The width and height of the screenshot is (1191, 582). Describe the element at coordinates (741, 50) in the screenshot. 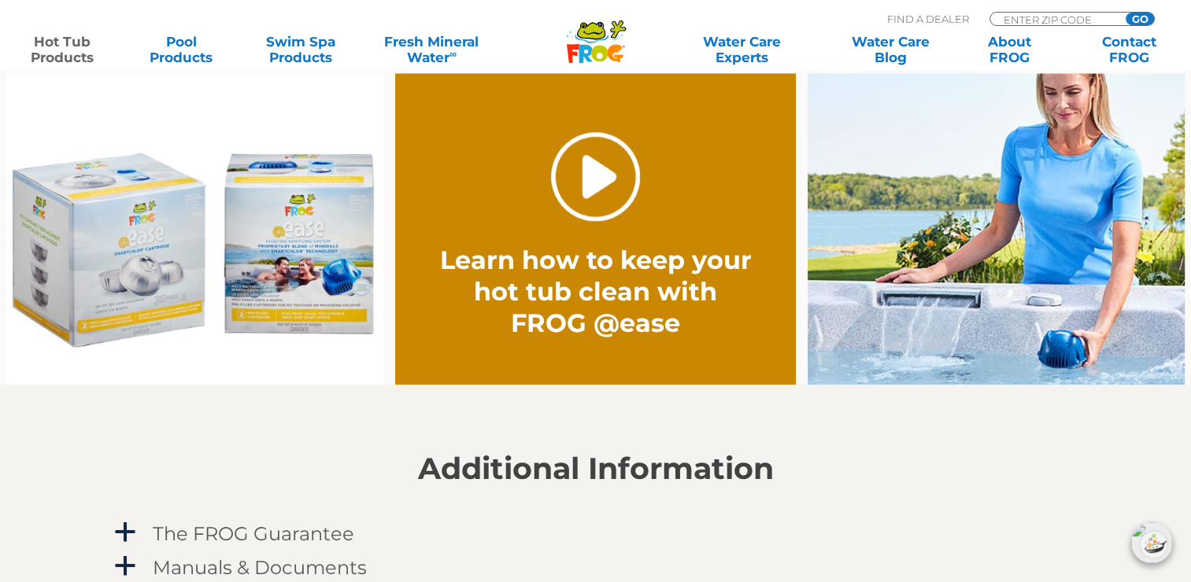

I see `a: Water CareExperts` at that location.